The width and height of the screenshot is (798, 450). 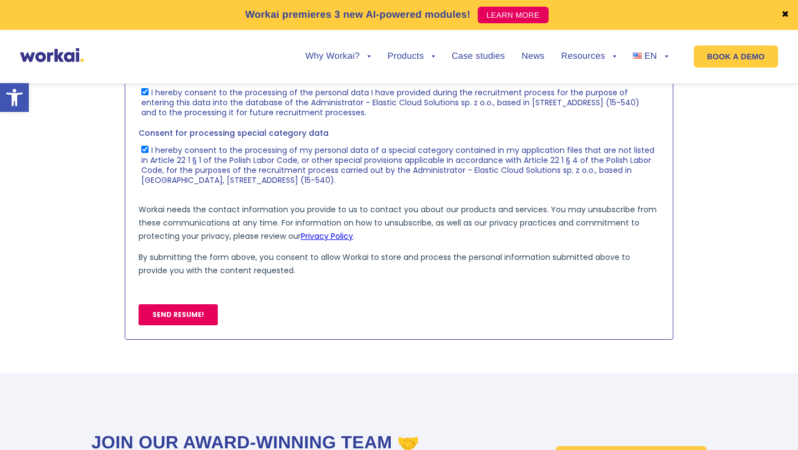 I want to click on a: BOOK A DEMO, so click(x=736, y=57).